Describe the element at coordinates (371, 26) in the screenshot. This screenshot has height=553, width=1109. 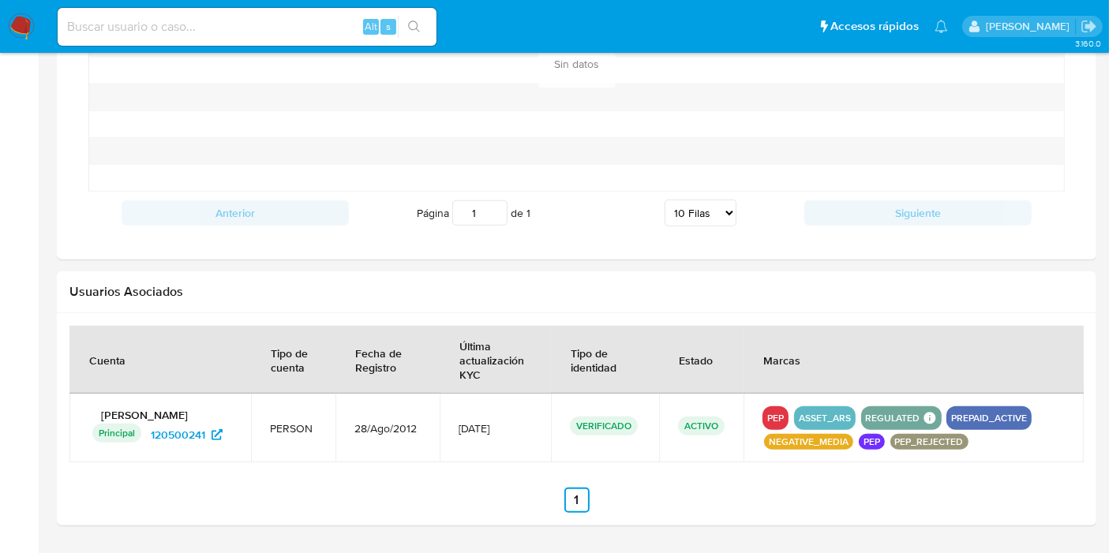
I see `span: Alt` at that location.